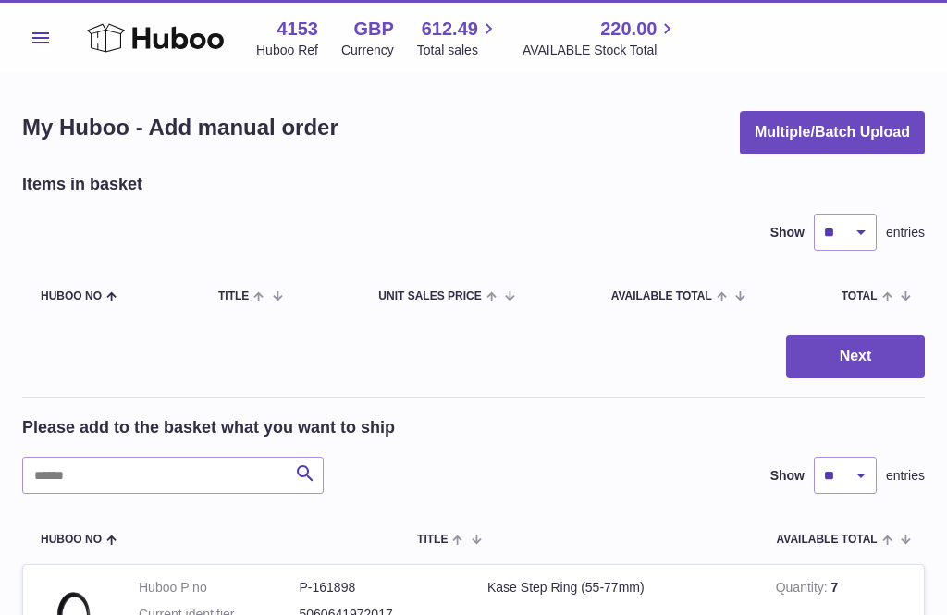 This screenshot has width=947, height=615. I want to click on div: Huboo Ref, so click(287, 50).